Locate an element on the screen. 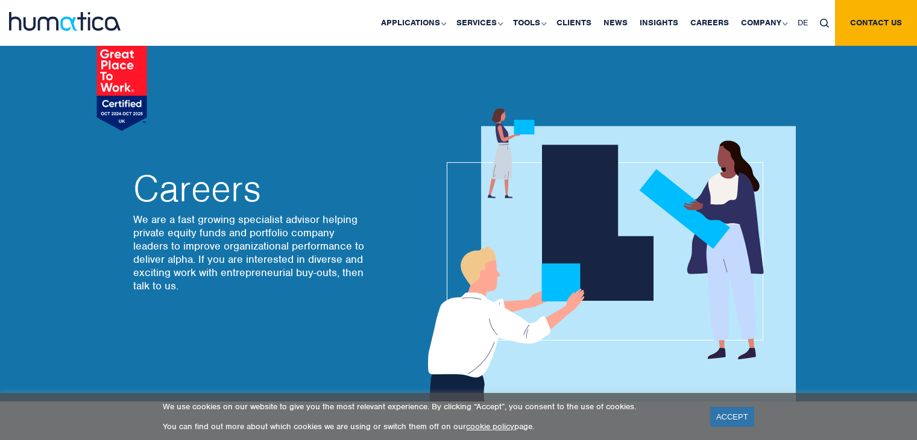 The width and height of the screenshot is (917, 440). span: DE is located at coordinates (803, 22).